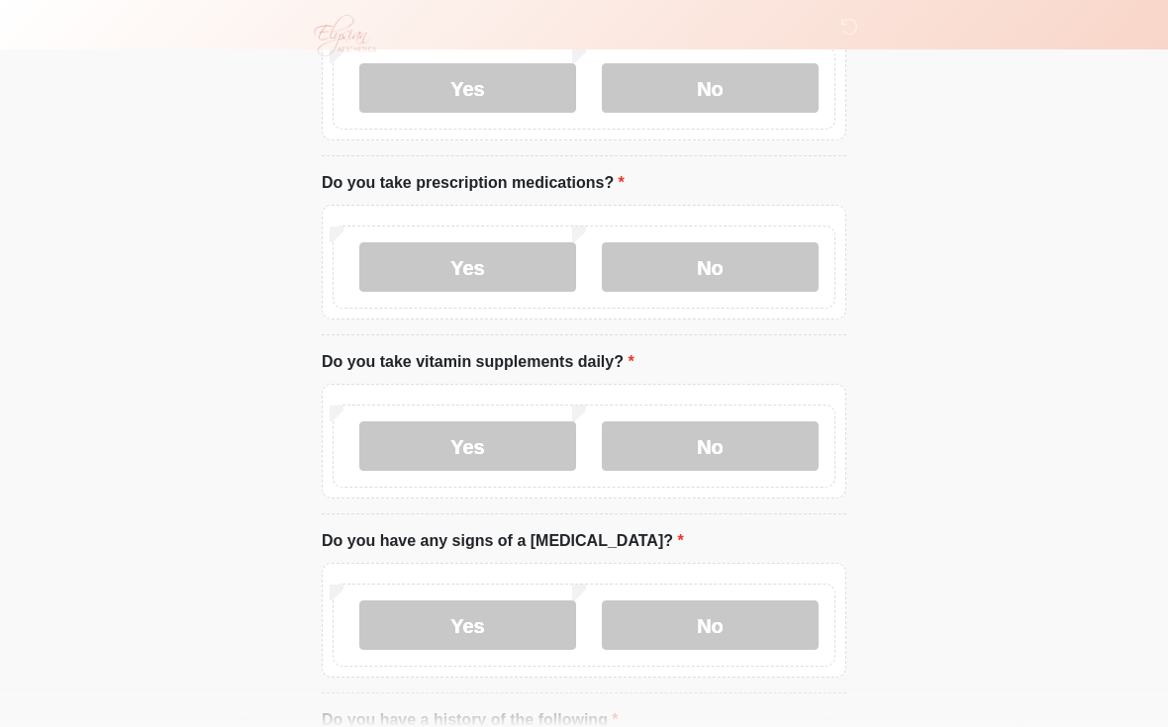  Describe the element at coordinates (473, 183) in the screenshot. I see `label: Do you take prescription medications?` at that location.